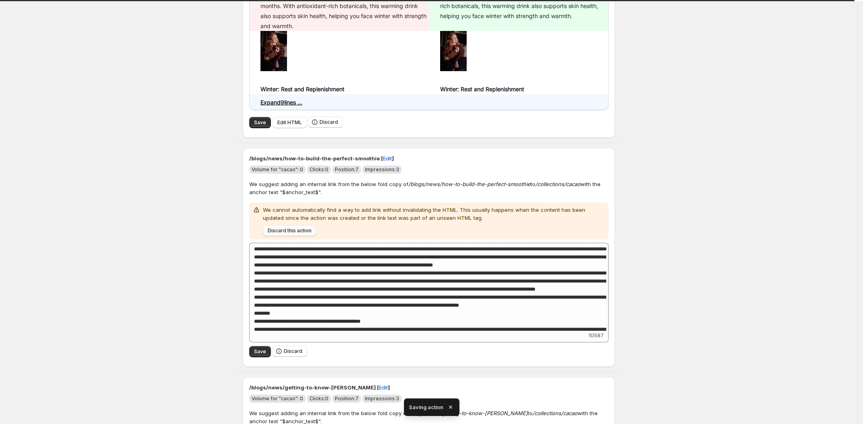 The height and width of the screenshot is (424, 863). I want to click on em: /blogs/news/how-to-build-the-perfect-smoothie, so click(469, 184).